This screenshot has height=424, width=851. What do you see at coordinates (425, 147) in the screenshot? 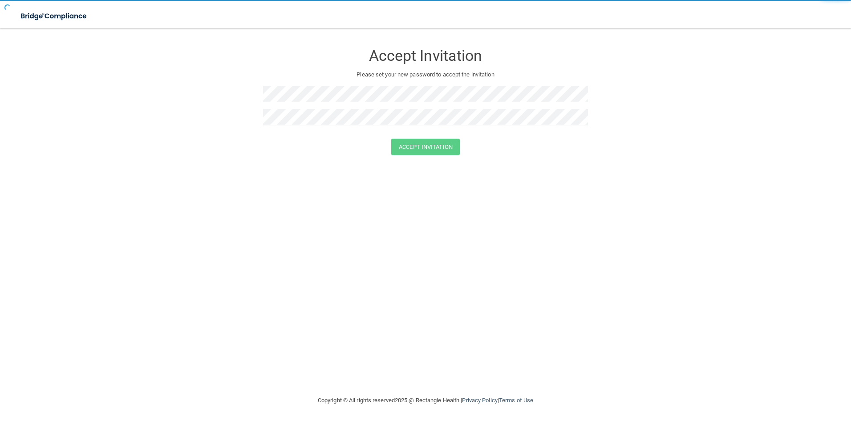
I see `button: Accept Invitation` at bounding box center [425, 147].